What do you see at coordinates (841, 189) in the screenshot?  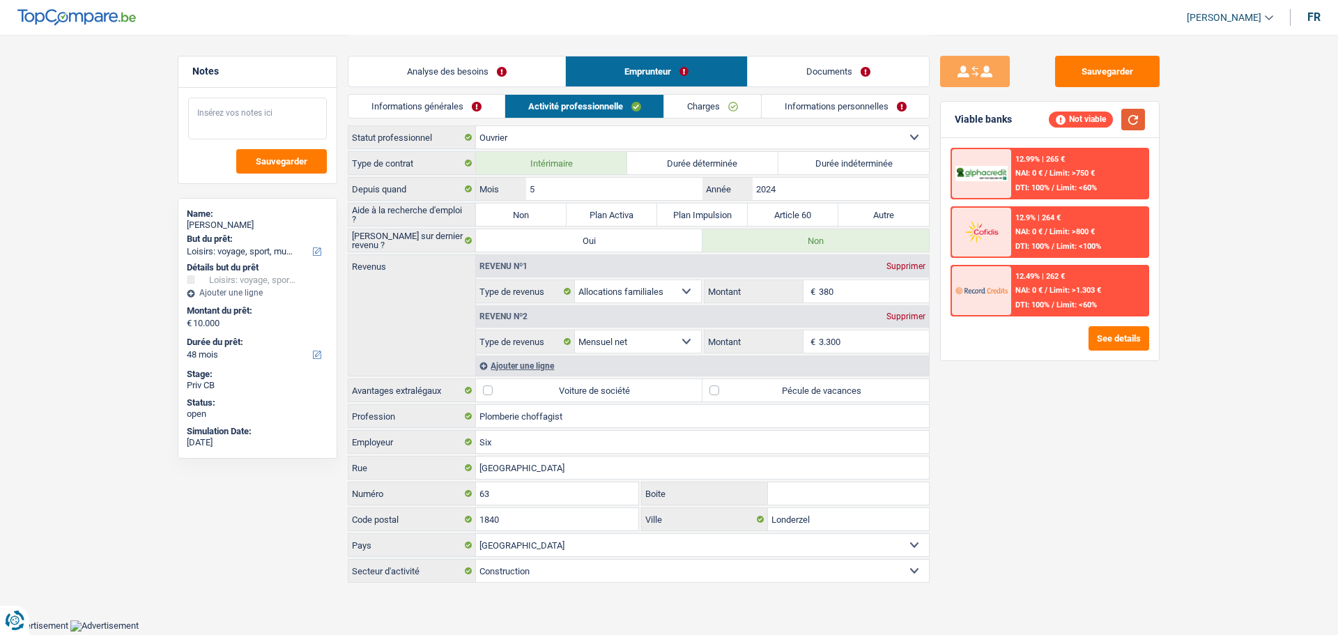 I see `input: AAAA` at bounding box center [841, 189].